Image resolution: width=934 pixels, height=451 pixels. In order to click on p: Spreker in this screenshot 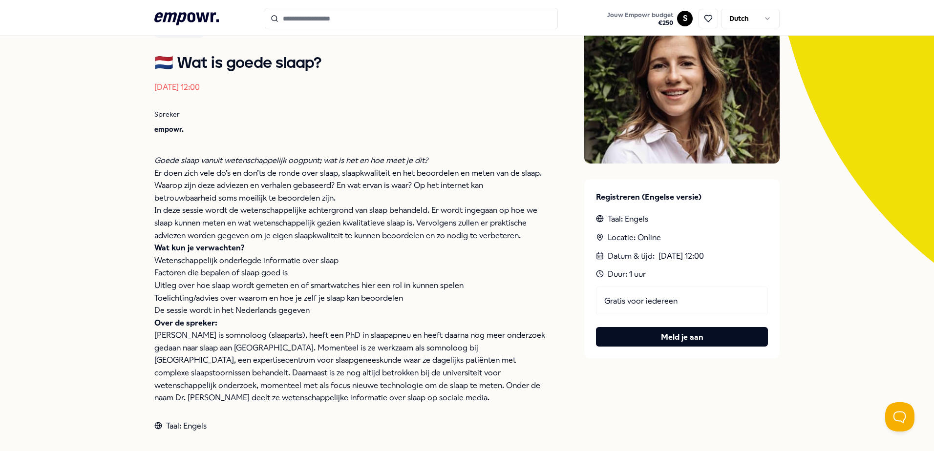, I will do `click(350, 114)`.